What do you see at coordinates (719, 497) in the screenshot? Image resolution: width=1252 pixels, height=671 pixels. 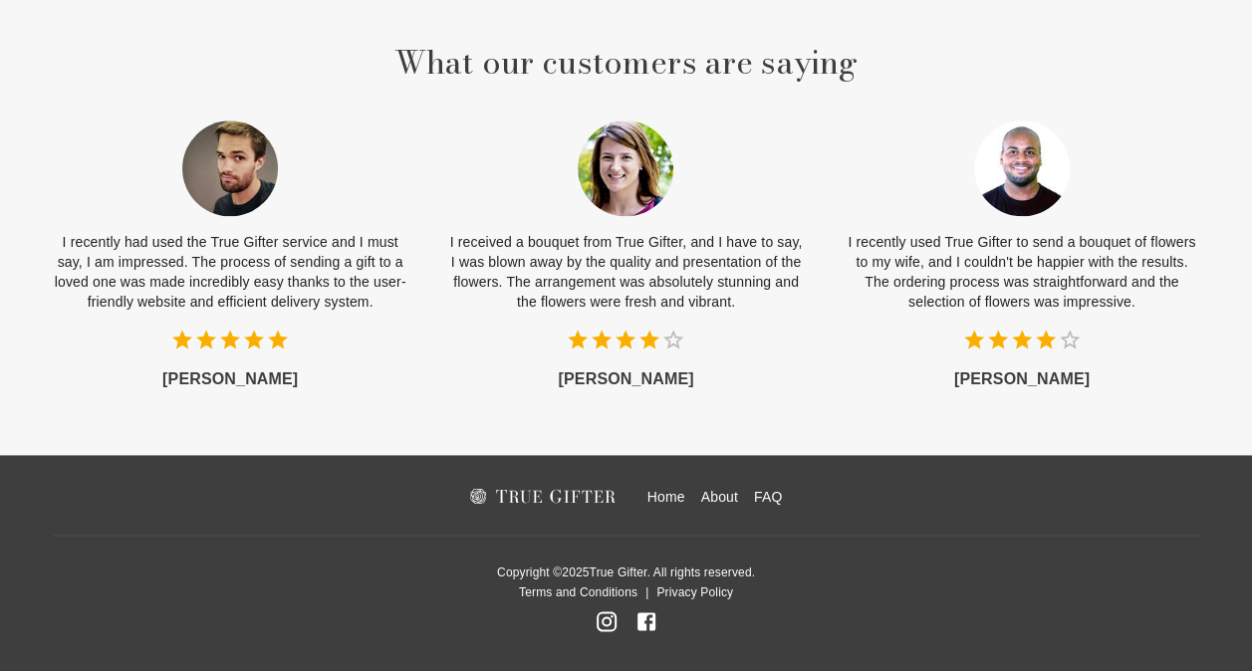 I see `a: About` at bounding box center [719, 497].